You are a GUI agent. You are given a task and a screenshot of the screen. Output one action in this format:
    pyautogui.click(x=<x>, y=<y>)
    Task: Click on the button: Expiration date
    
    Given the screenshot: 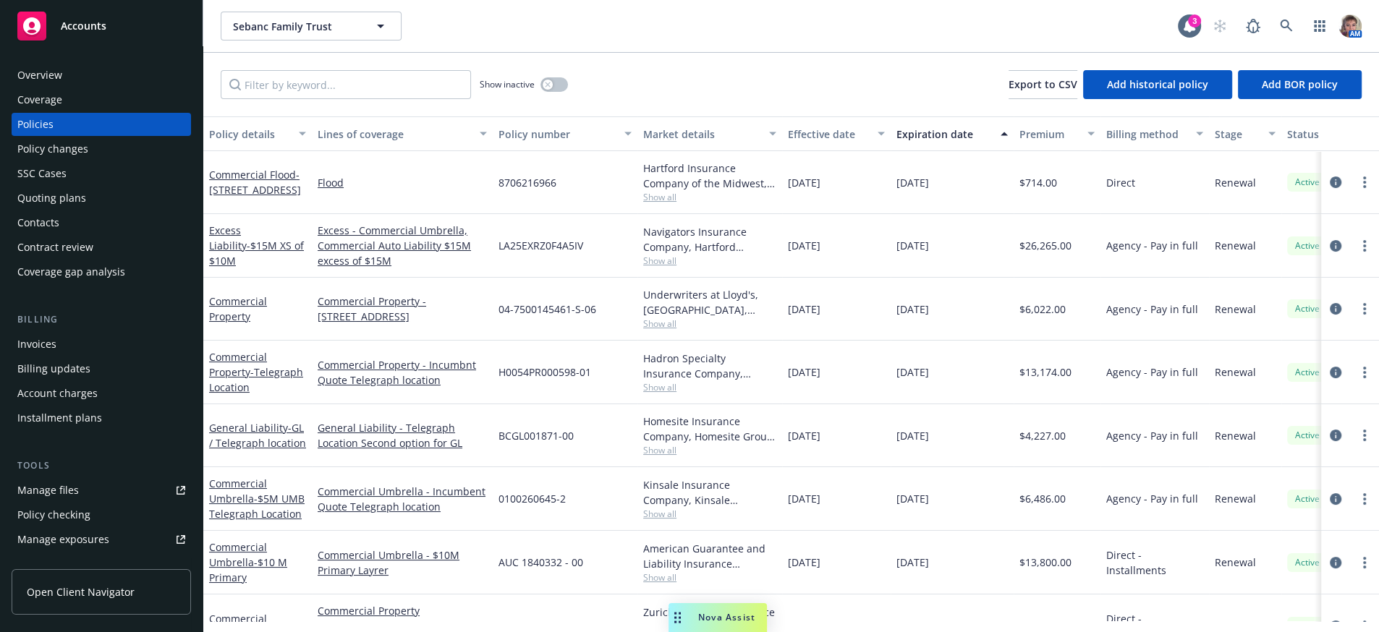 What is the action you would take?
    pyautogui.click(x=952, y=134)
    